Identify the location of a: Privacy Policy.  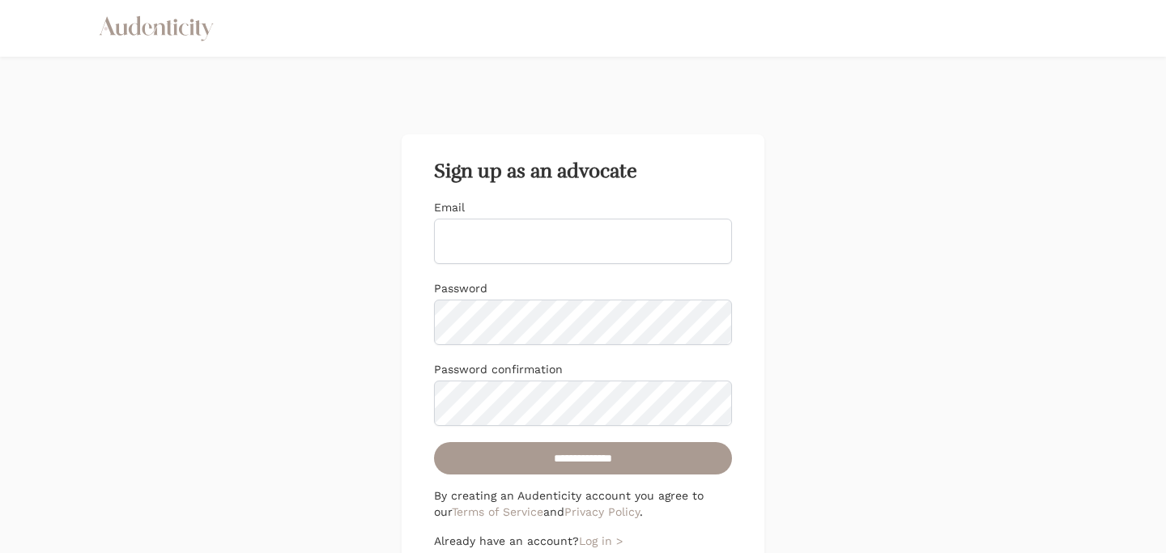
(602, 512).